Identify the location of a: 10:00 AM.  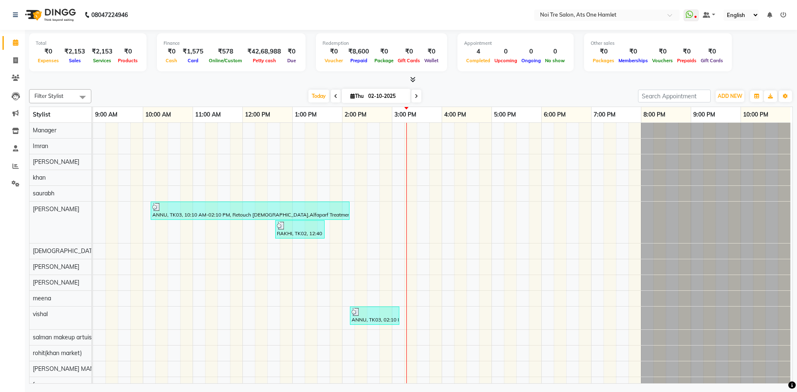
(158, 115).